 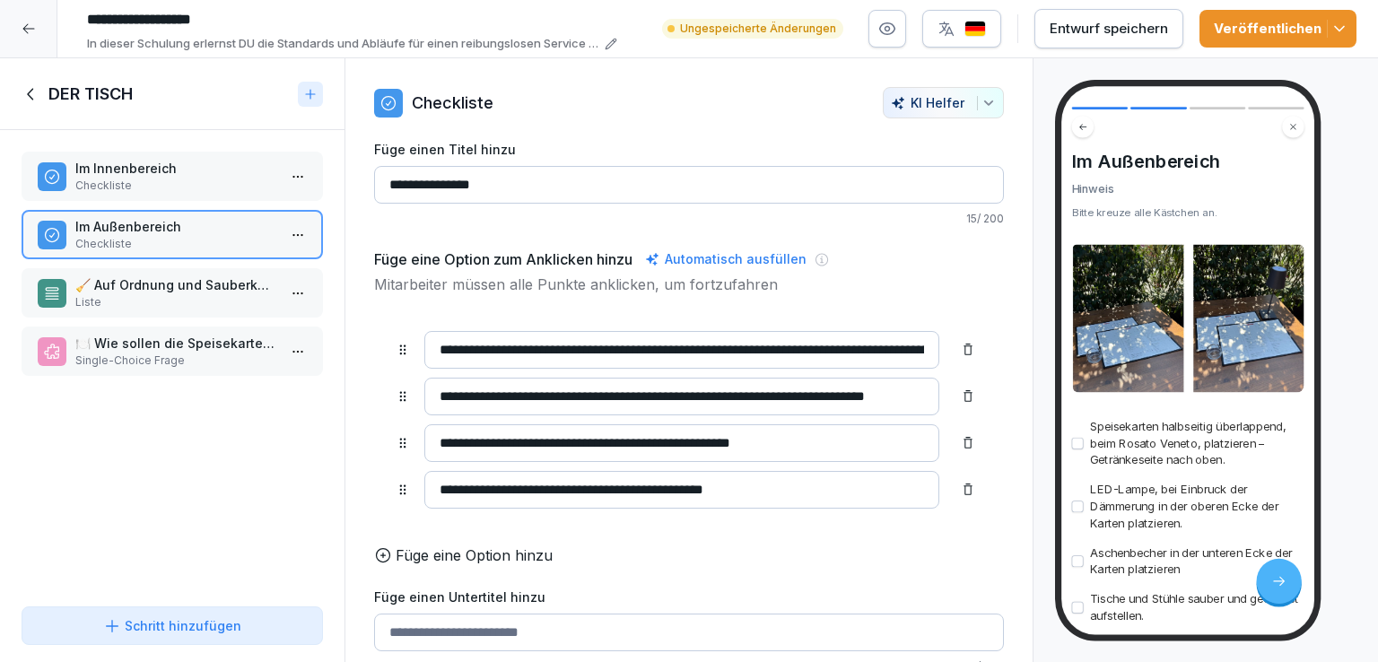 I want to click on div: 🧹 Auf Ordnung und Sauberkeit achtenListe, so click(x=172, y=292).